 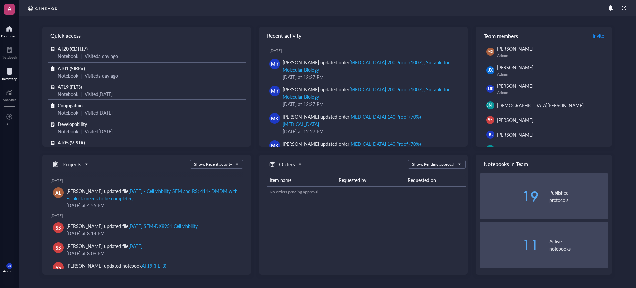 What do you see at coordinates (9, 36) in the screenshot?
I see `div: Dashboard` at bounding box center [9, 36].